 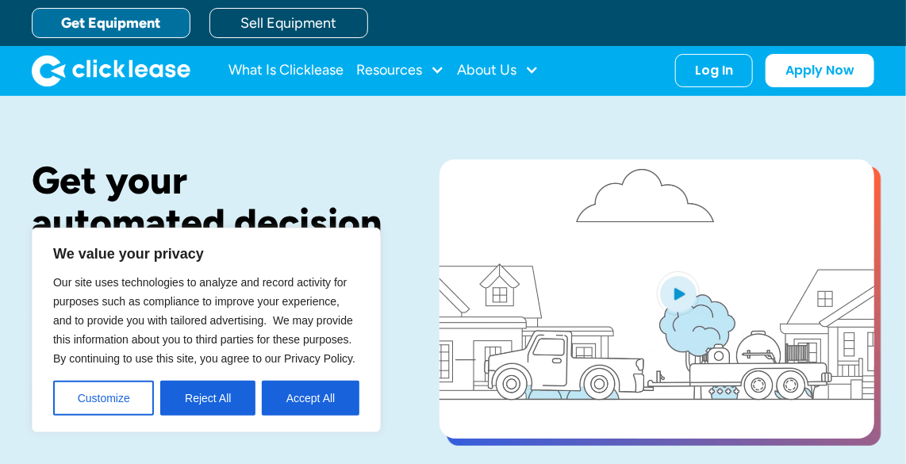 I want to click on h1: Get your automated decision in seconds., so click(x=210, y=222).